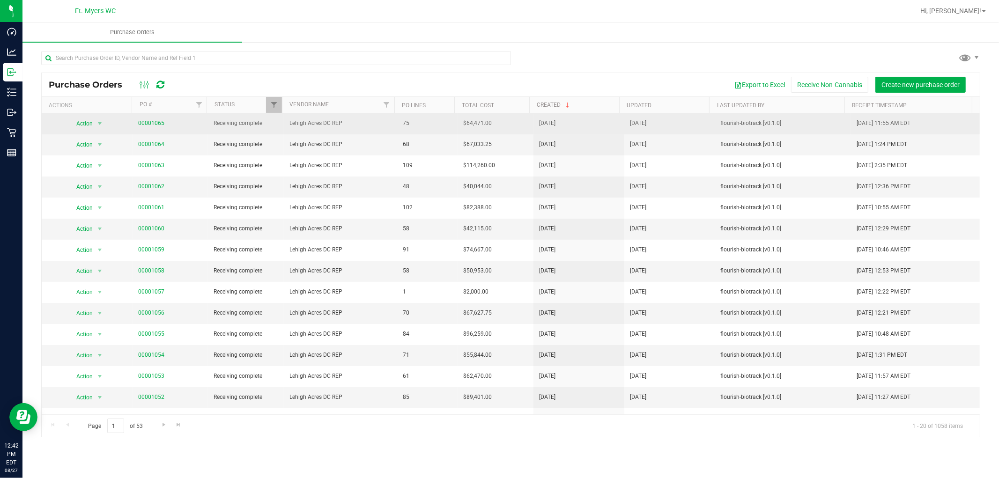  Describe the element at coordinates (151, 271) in the screenshot. I see `a: 00001058` at that location.